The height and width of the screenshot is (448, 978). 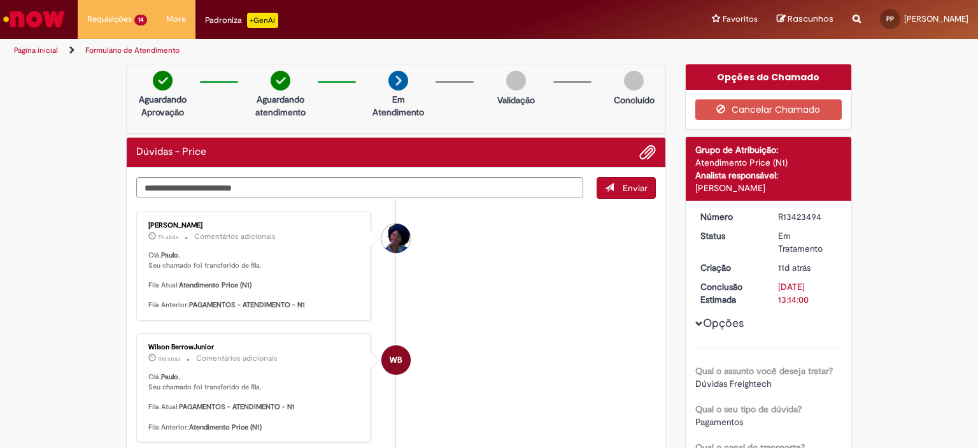 I want to click on span: Rascunhos, so click(x=811, y=18).